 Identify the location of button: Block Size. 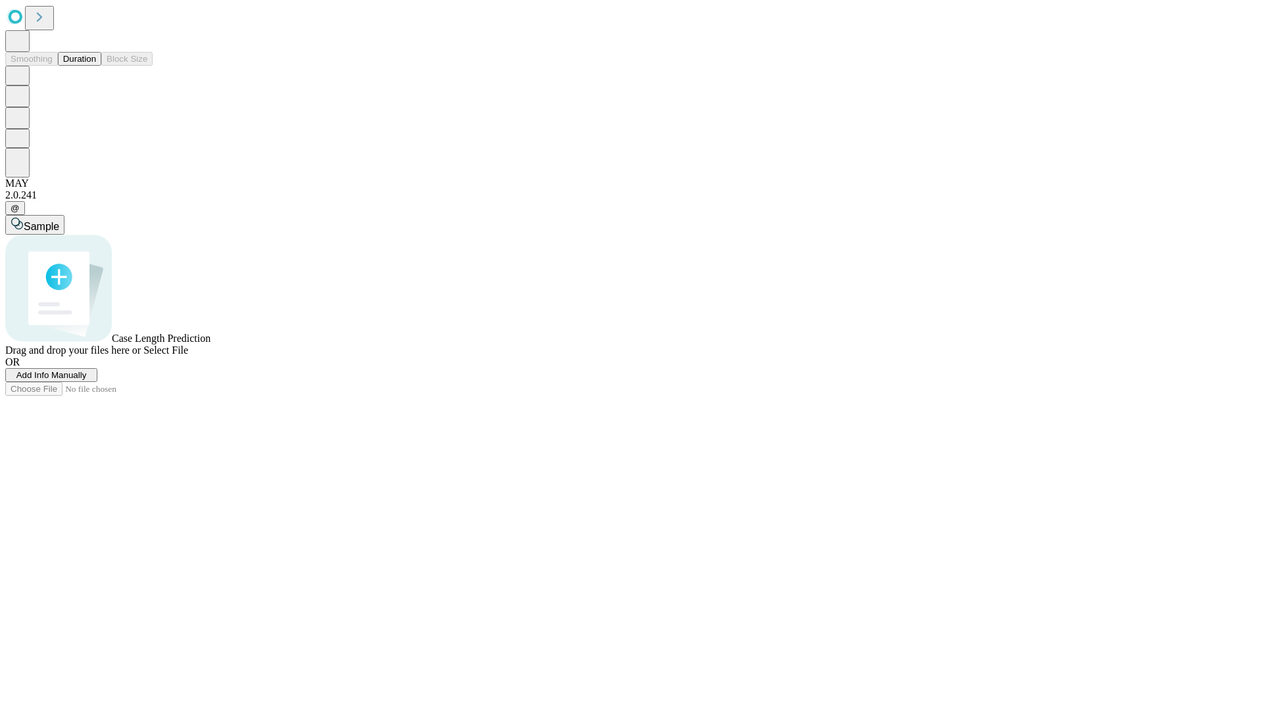
(127, 59).